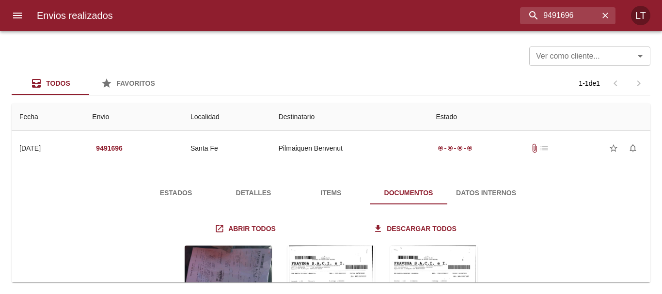 Image resolution: width=662 pixels, height=294 pixels. What do you see at coordinates (559, 16) in the screenshot?
I see `input: buscar` at bounding box center [559, 16].